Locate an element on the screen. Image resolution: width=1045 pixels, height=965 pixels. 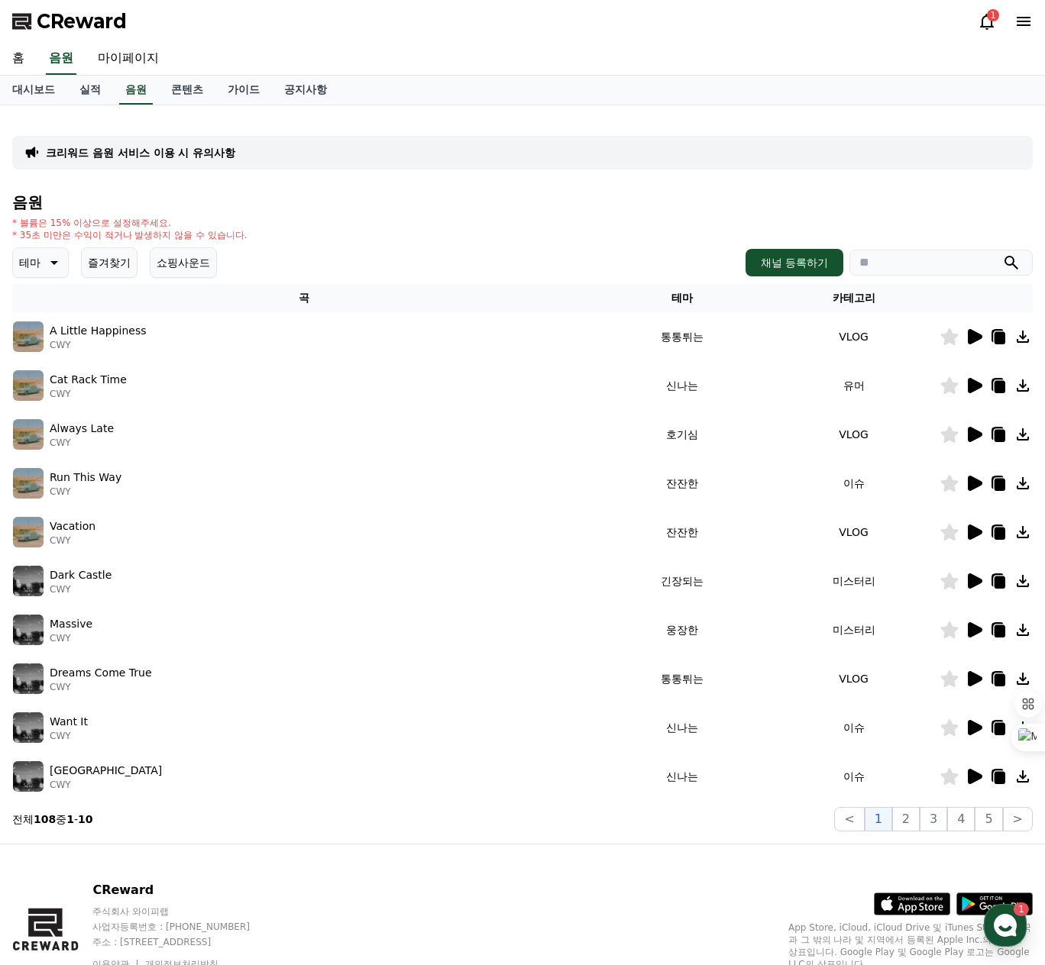
h4: 음원 is located at coordinates (522, 202).